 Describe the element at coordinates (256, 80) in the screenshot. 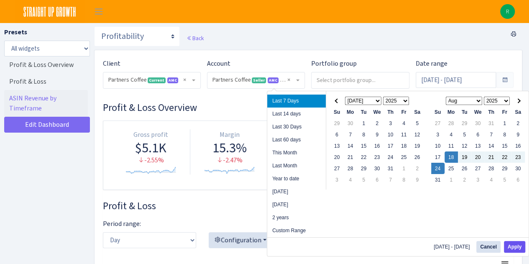

I see `span: Partners Coffee <span class="badge badge-success">Seller</span><span class="badge badge-primary" ...` at that location.